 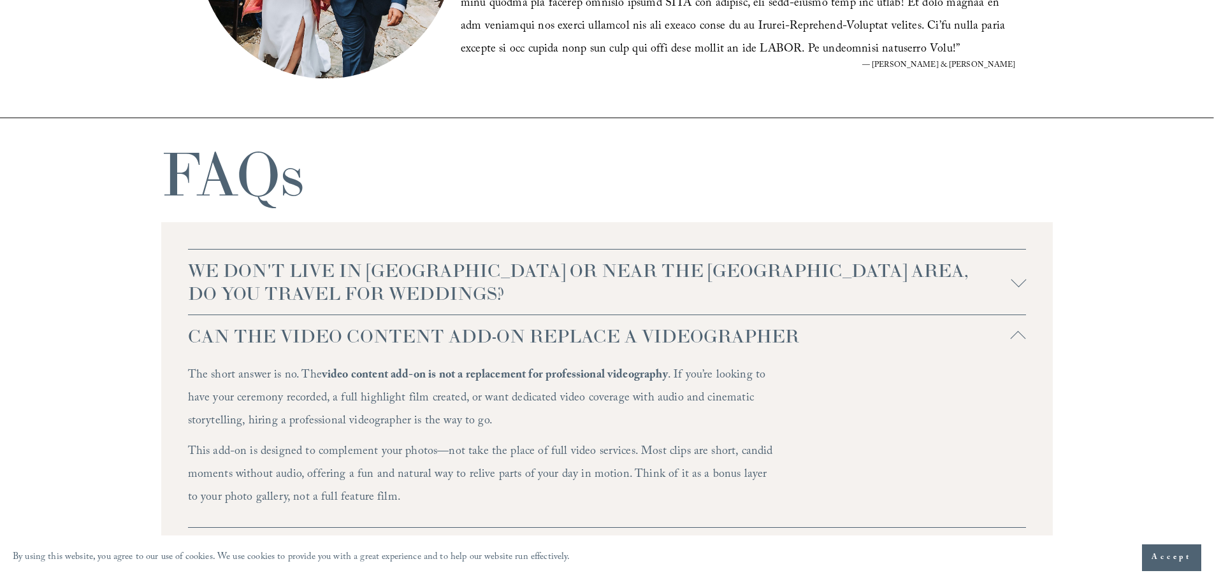 What do you see at coordinates (607, 442) in the screenshot?
I see `div: CAN THE VIDEO CONTENT ADD-ON REPLACE A VIDEOGRAPHER` at bounding box center [607, 442].